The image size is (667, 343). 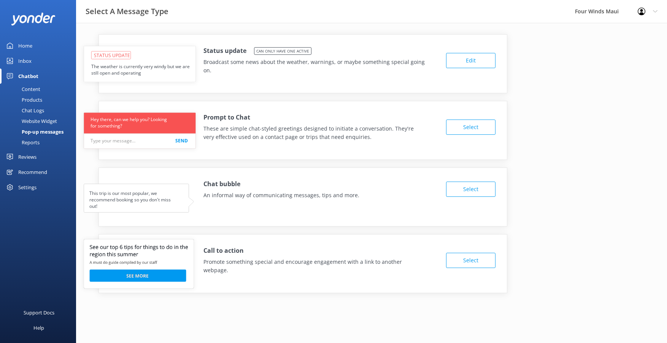 I want to click on a: Website Widget, so click(x=40, y=121).